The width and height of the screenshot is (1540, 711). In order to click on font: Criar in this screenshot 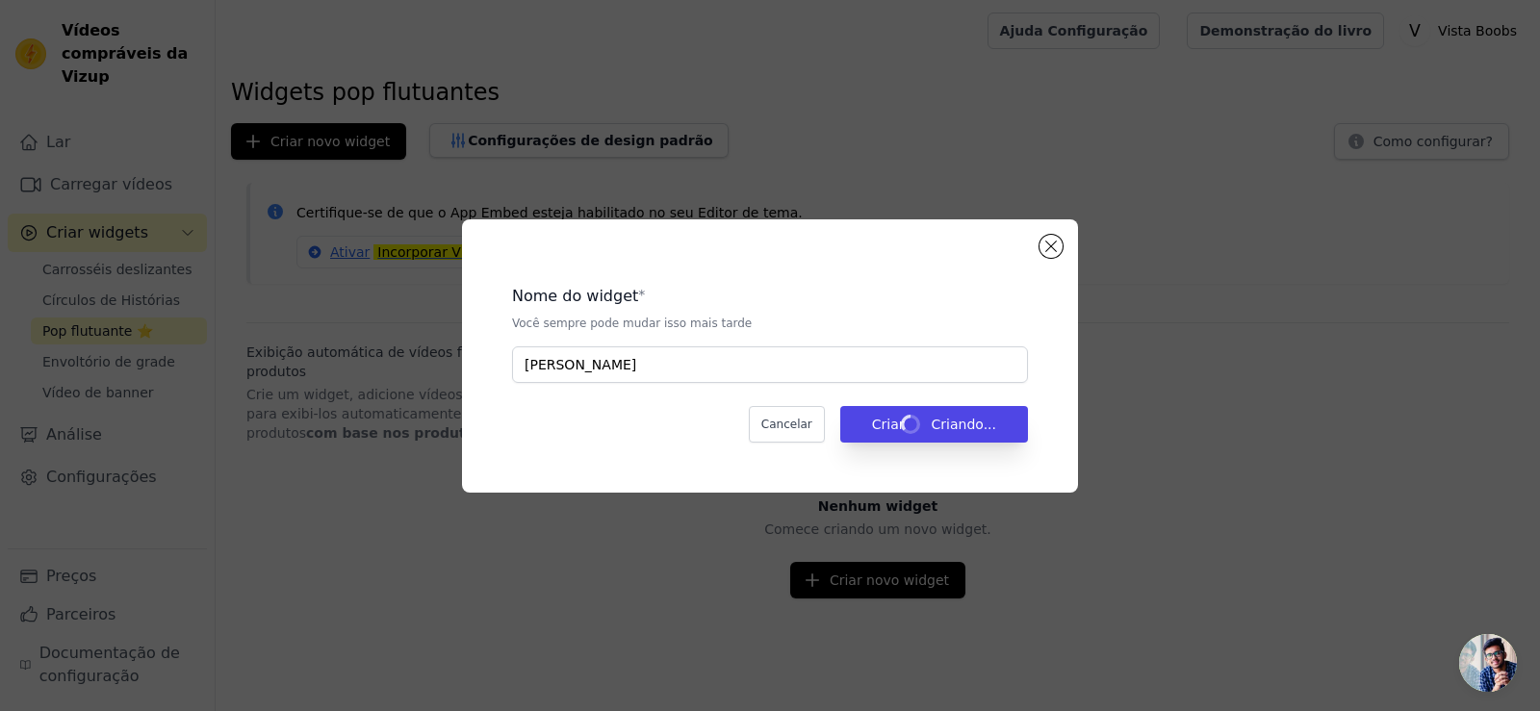, I will do `click(888, 424)`.